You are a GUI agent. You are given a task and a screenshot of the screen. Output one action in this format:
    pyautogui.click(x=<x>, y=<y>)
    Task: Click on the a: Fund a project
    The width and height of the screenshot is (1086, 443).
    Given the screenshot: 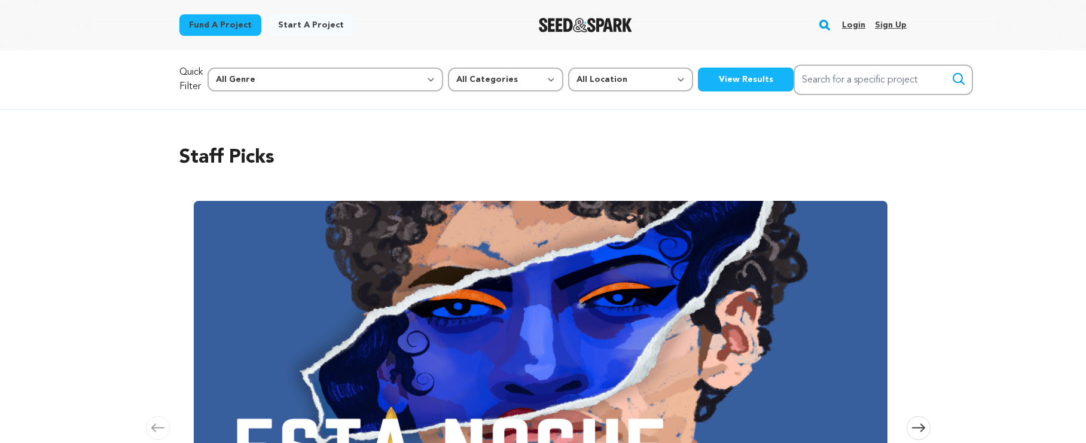 What is the action you would take?
    pyautogui.click(x=220, y=25)
    